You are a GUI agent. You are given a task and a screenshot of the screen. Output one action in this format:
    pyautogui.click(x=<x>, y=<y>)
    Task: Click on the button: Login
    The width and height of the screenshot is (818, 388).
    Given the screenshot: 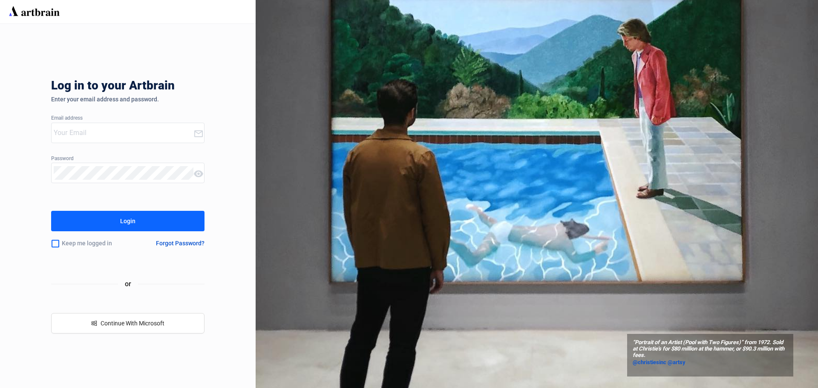 What is the action you would take?
    pyautogui.click(x=128, y=221)
    